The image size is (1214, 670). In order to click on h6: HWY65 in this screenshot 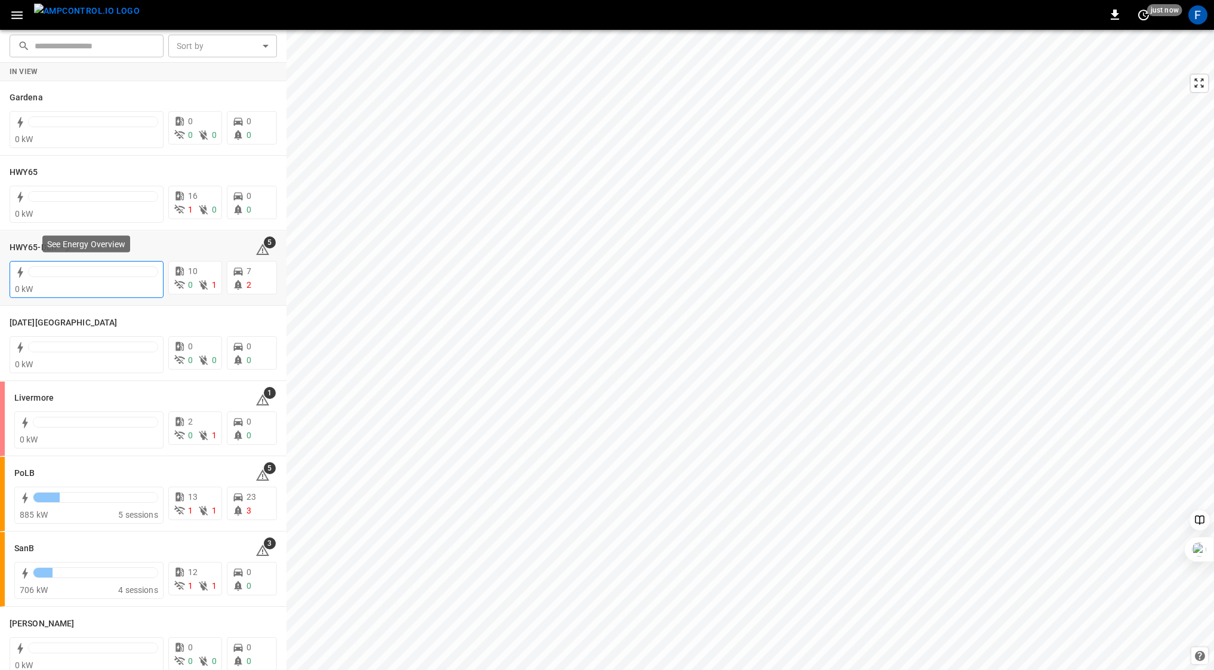, I will do `click(24, 173)`.